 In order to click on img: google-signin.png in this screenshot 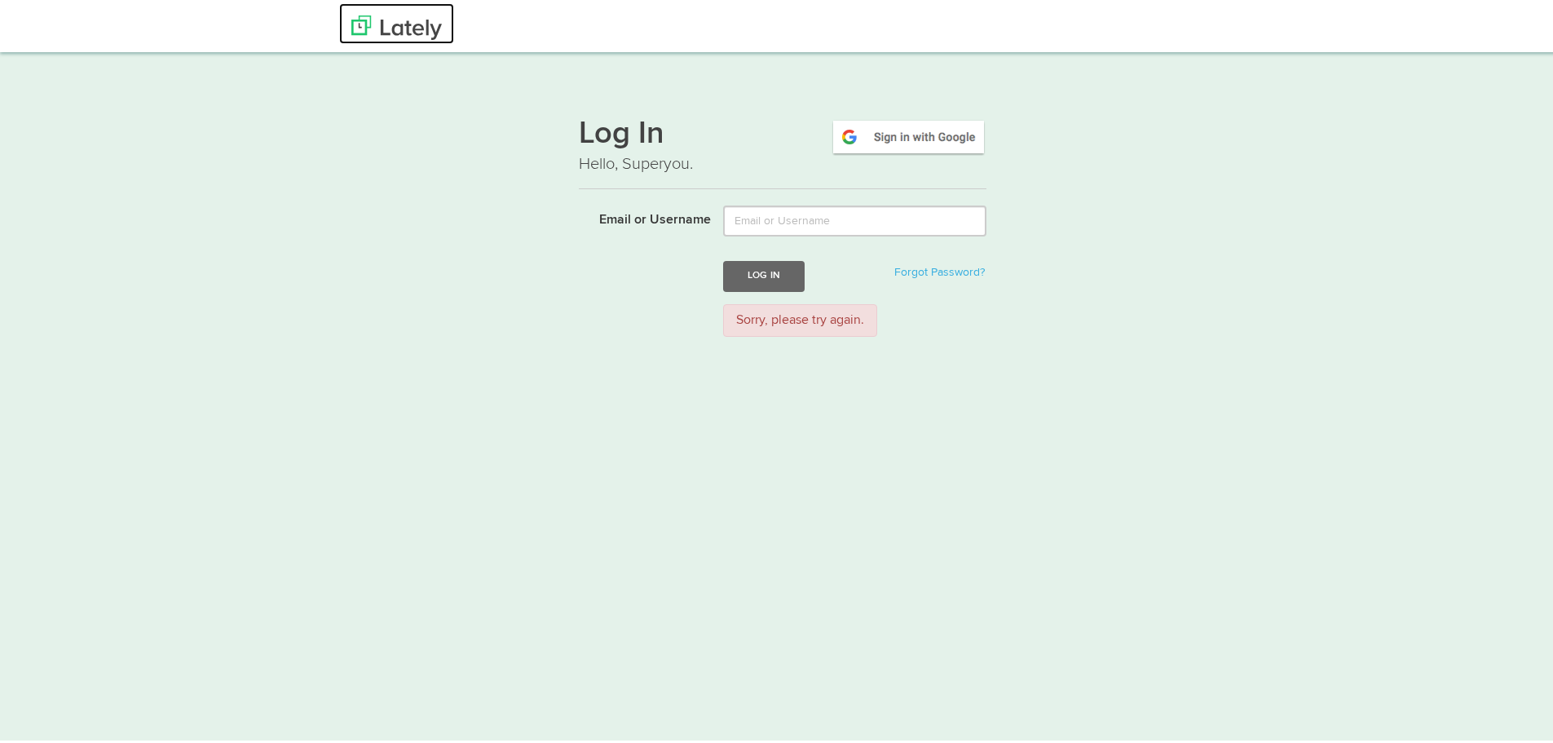, I will do `click(908, 134)`.